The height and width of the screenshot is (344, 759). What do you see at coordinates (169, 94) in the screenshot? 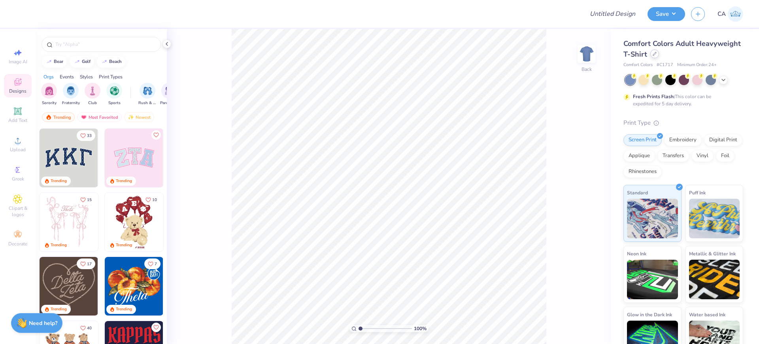
I see `div: filter for Parent's Weekend` at bounding box center [169, 94].